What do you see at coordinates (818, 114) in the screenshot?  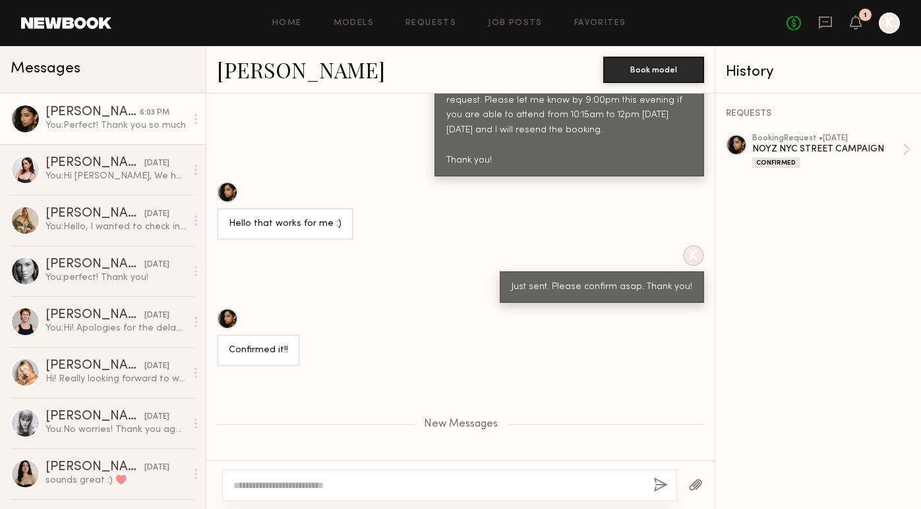 I see `div: REQUESTS` at bounding box center [818, 114].